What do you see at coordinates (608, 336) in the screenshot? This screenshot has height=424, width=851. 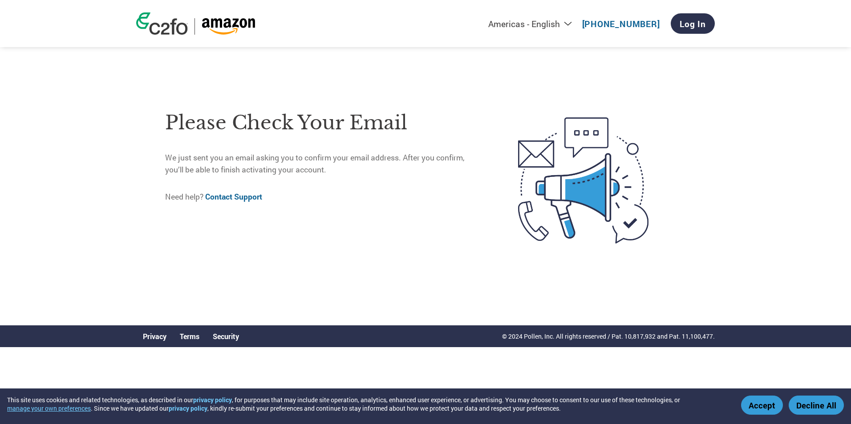 I see `p: © 2024 Pollen, Inc. All rights reserved / Pat. 10,817,932 and Pat. 11,100,477.` at bounding box center [608, 336].